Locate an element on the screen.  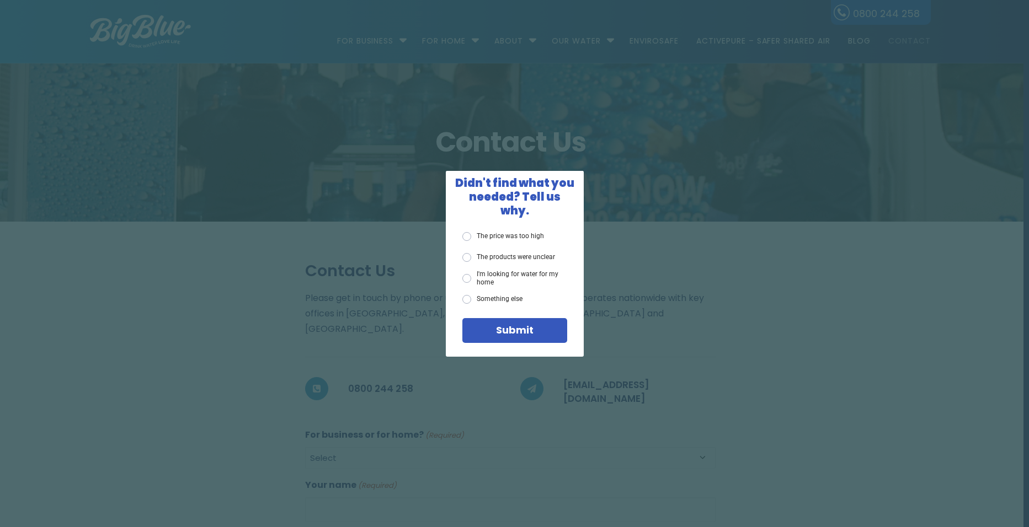
label: The price was too high is located at coordinates (503, 237).